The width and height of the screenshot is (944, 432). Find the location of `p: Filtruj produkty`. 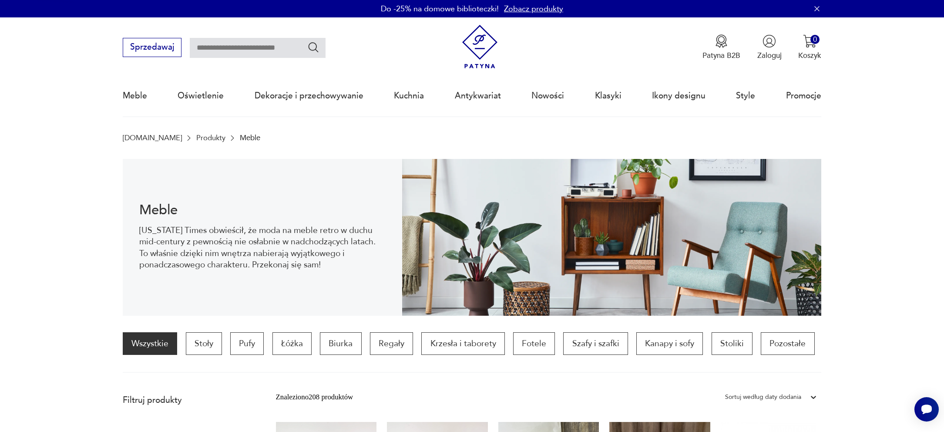

p: Filtruj produkty is located at coordinates (187, 400).